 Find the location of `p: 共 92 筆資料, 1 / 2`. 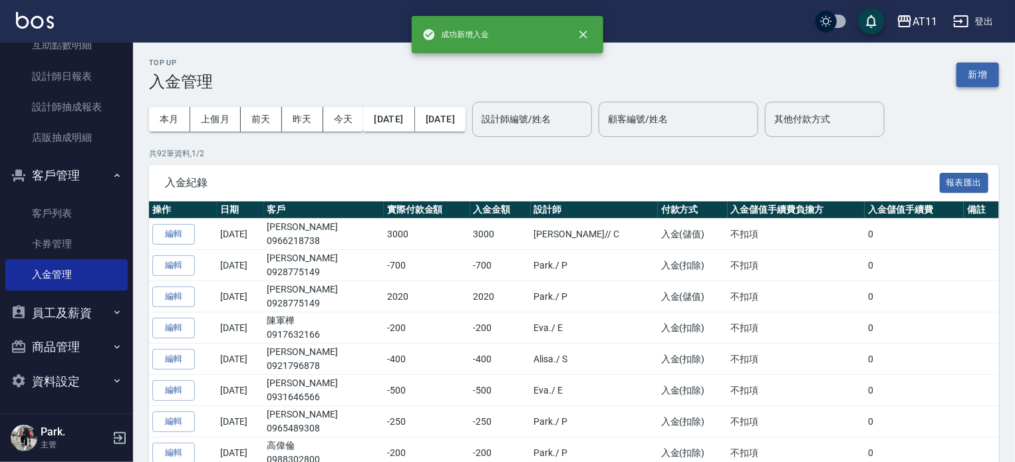

p: 共 92 筆資料, 1 / 2 is located at coordinates (574, 154).